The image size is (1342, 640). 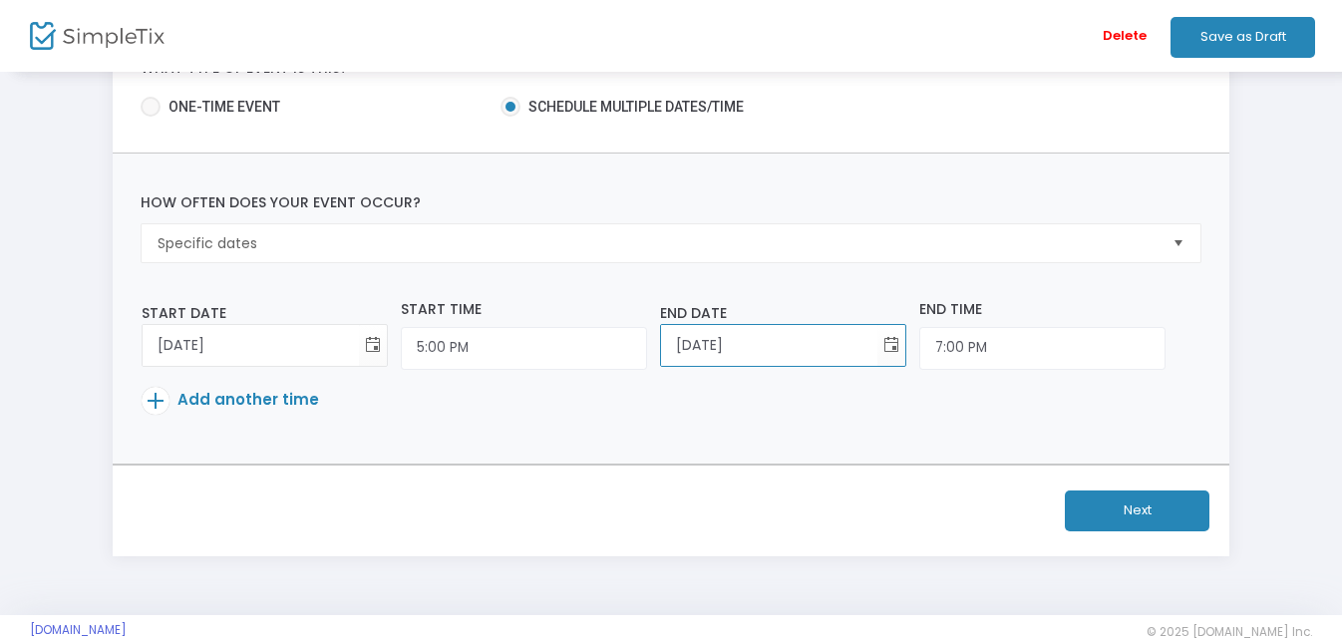 I want to click on span: Start Date, so click(x=183, y=313).